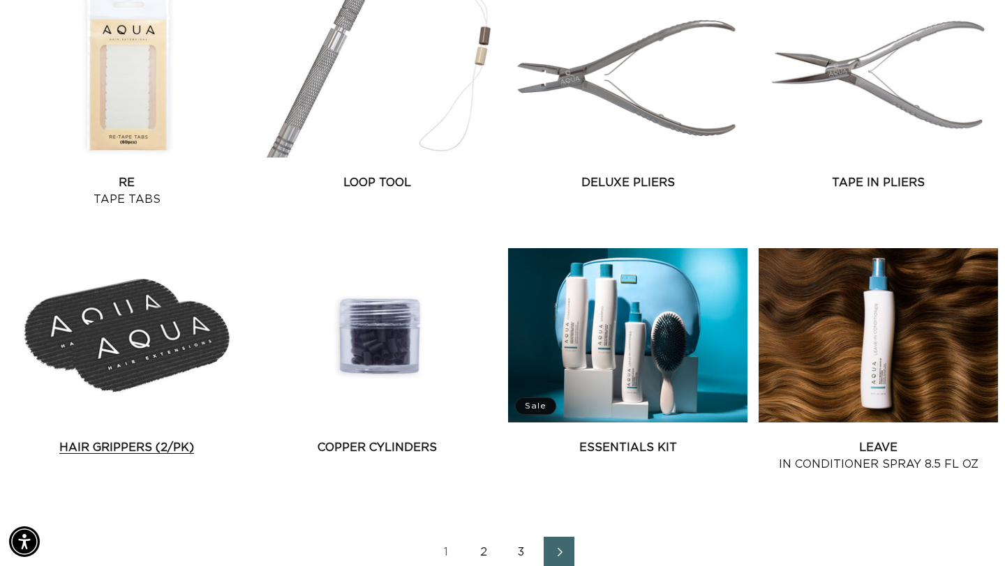 The height and width of the screenshot is (566, 1005). What do you see at coordinates (627, 183) in the screenshot?
I see `a: Deluxe Pliers` at bounding box center [627, 183].